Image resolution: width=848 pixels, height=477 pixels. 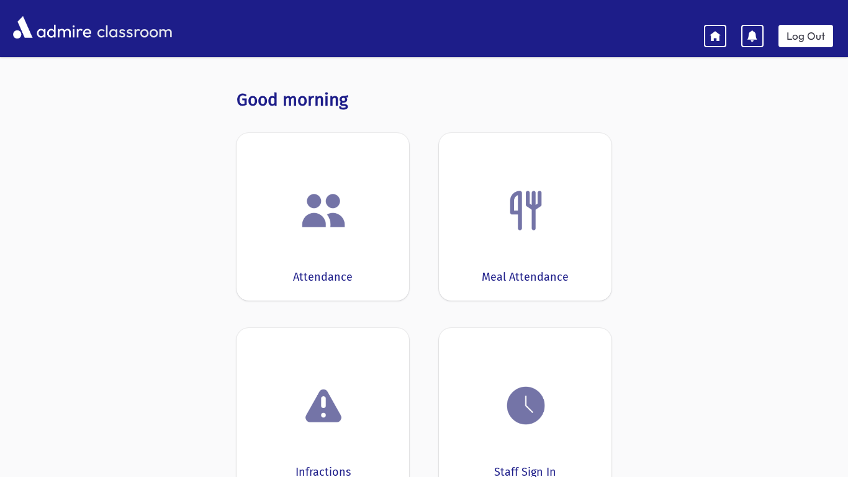 I want to click on img: clock.png, so click(x=526, y=406).